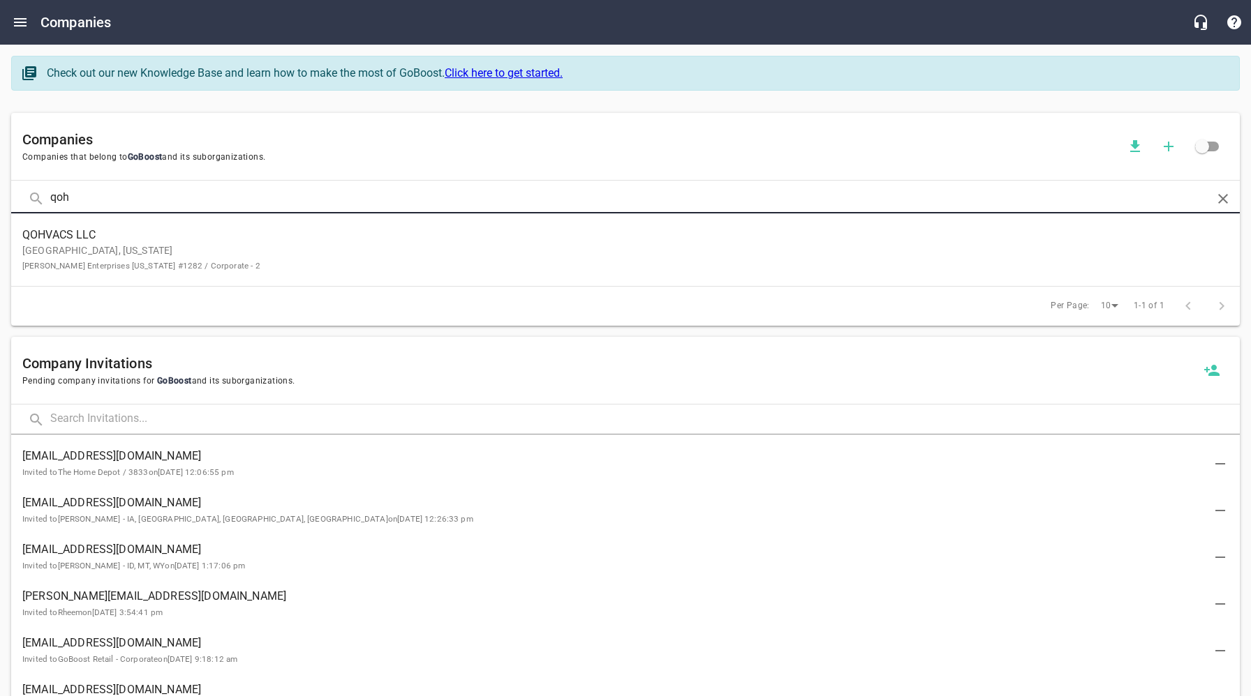 The width and height of the screenshot is (1251, 696). I want to click on span: QOHVACS LLC, so click(614, 235).